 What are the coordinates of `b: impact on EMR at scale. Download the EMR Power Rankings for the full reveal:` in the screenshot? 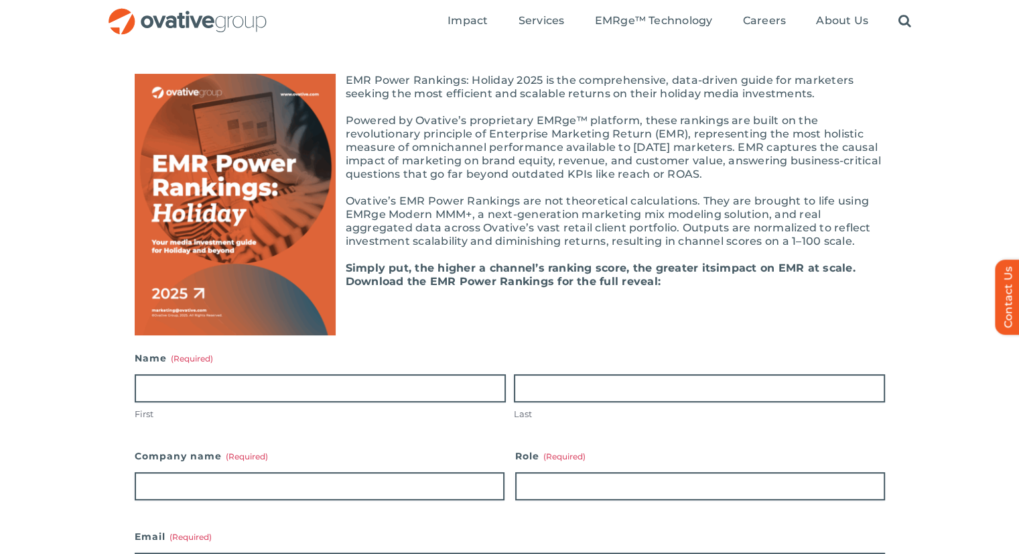 It's located at (601, 274).